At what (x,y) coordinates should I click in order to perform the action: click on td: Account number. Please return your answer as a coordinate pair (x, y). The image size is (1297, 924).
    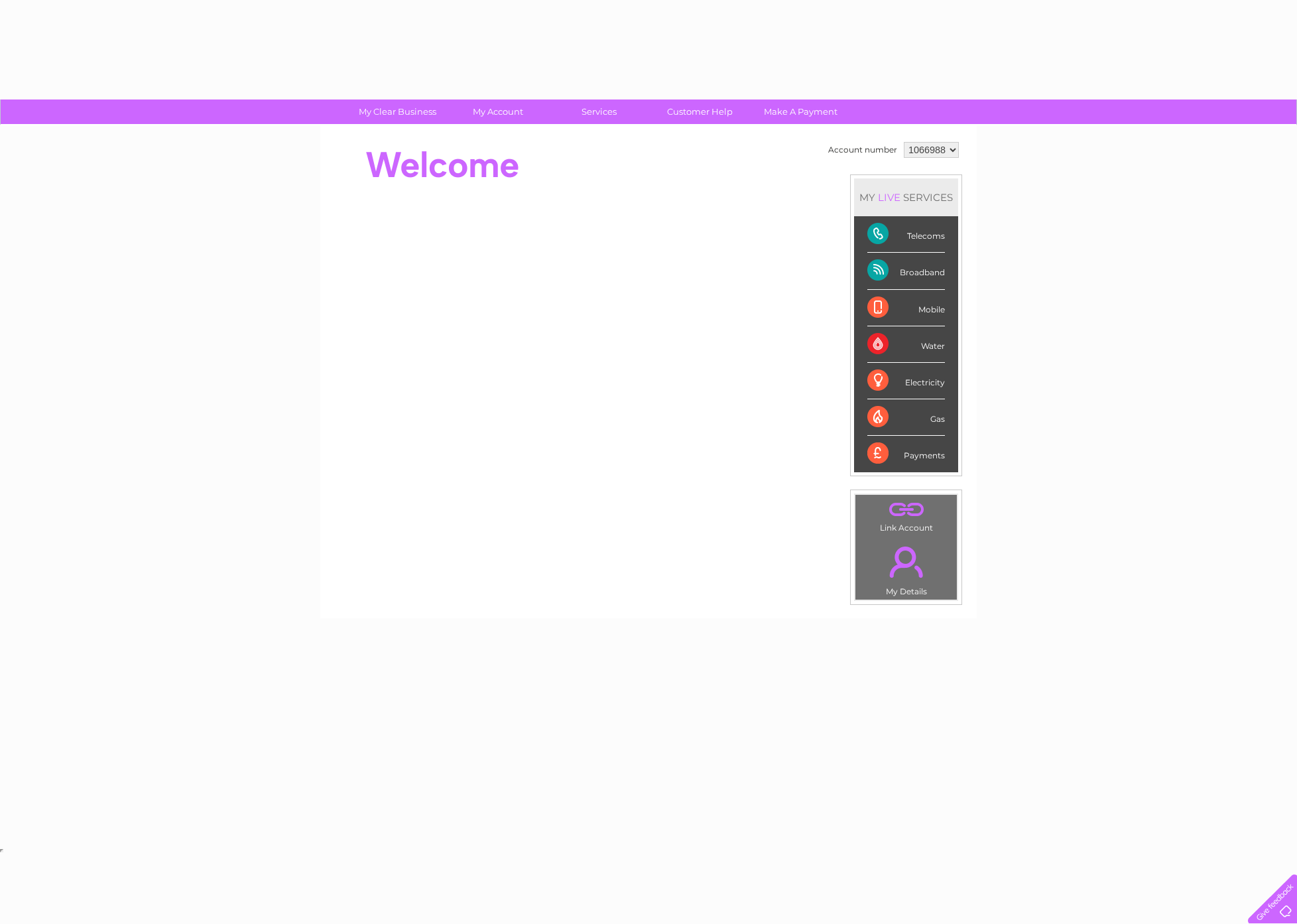
    Looking at the image, I should click on (863, 150).